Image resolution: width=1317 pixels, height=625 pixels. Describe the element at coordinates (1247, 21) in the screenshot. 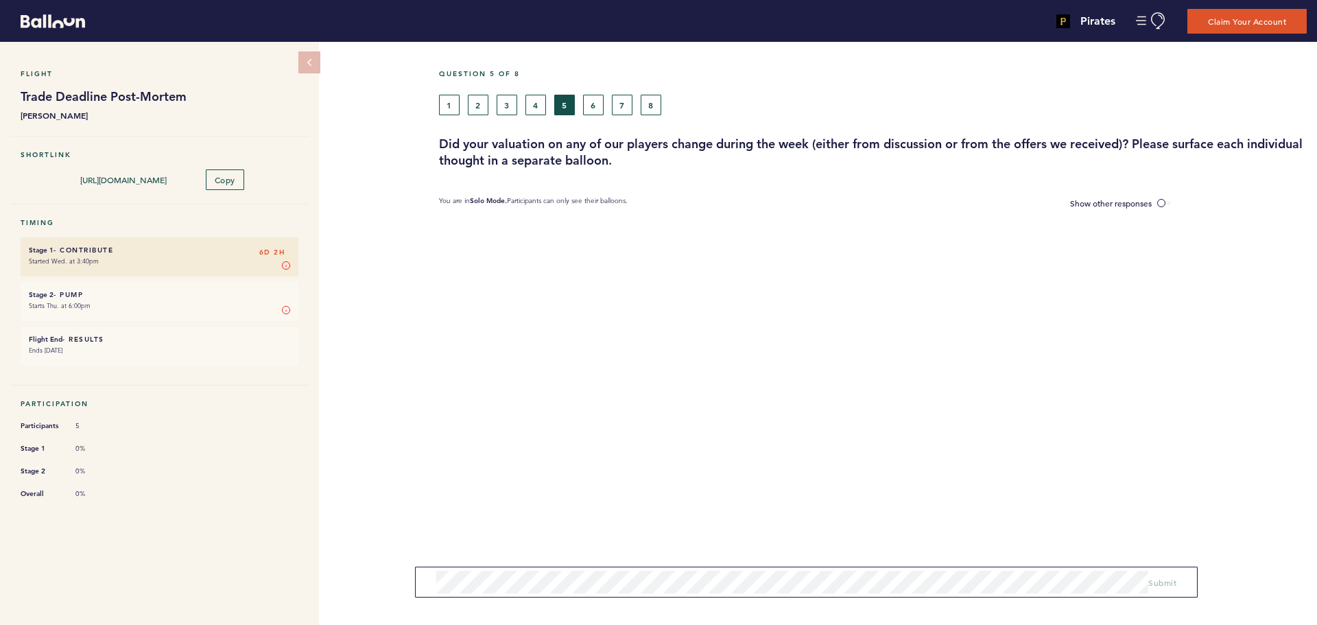

I see `button: Claim Your Account` at that location.